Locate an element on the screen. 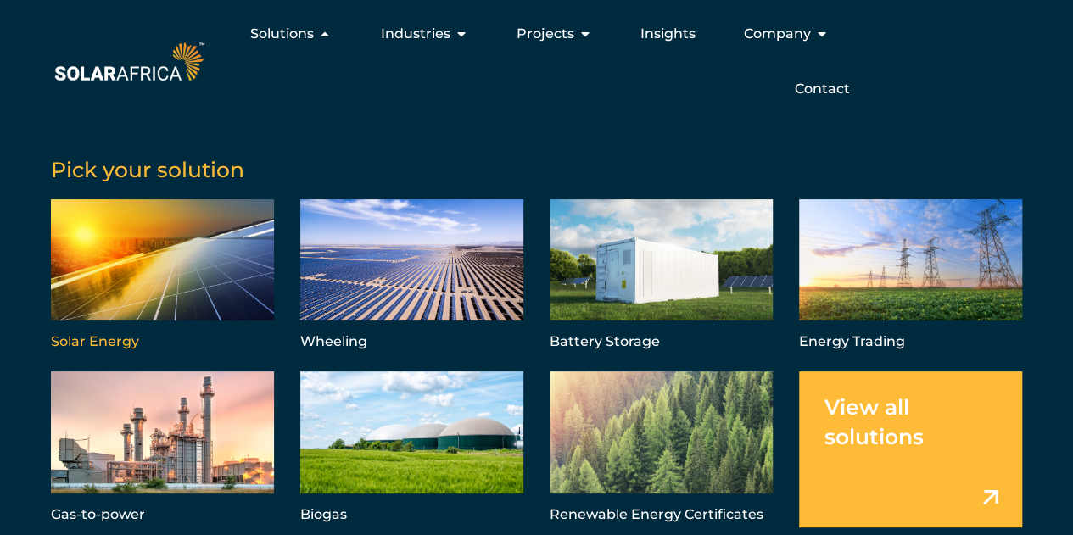  a: View all solutions is located at coordinates (910, 449).